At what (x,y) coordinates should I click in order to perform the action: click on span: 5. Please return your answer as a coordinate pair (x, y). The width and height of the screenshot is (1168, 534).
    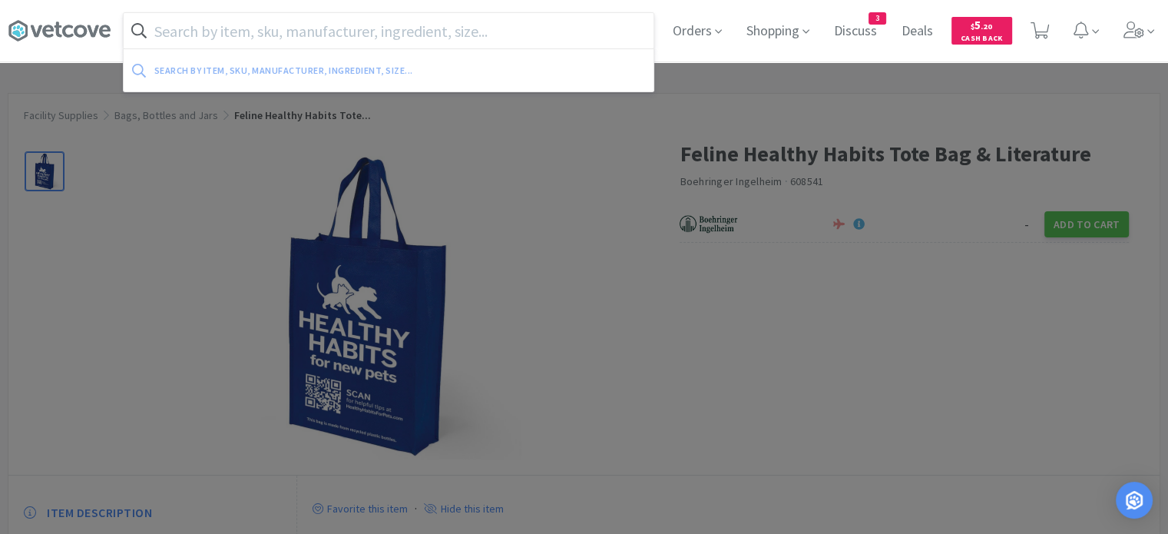
    Looking at the image, I should click on (982, 25).